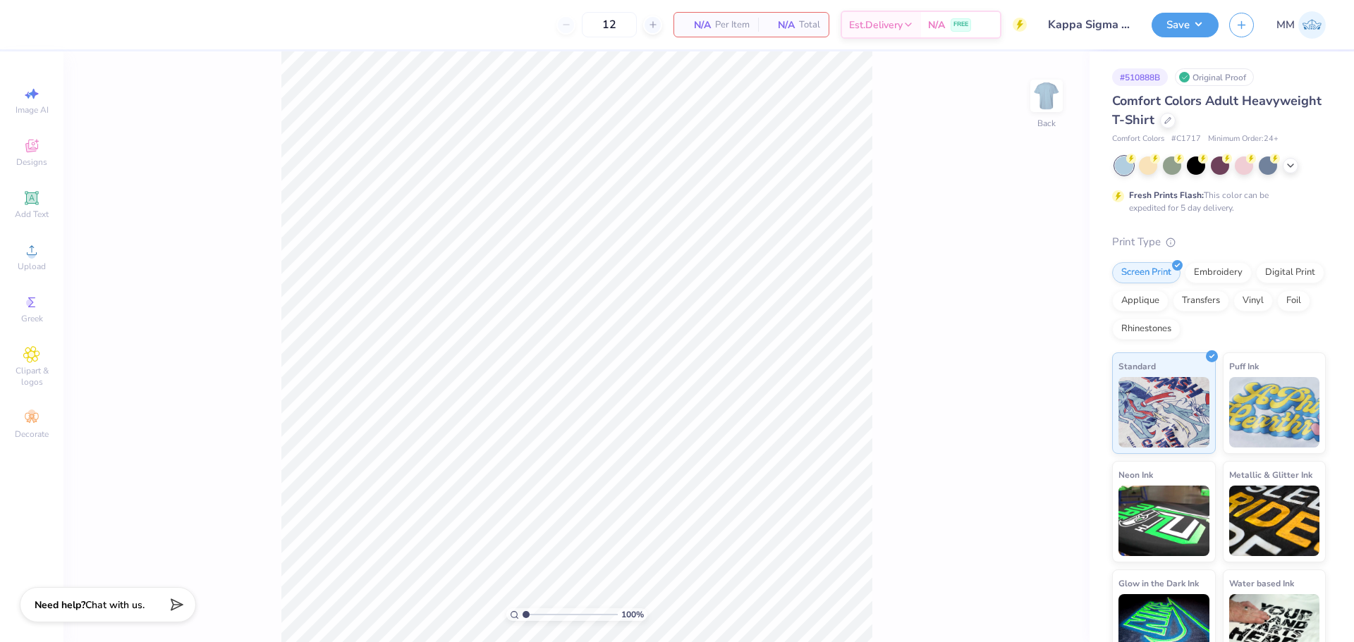 The height and width of the screenshot is (642, 1354). Describe the element at coordinates (1137, 366) in the screenshot. I see `span: Standard` at that location.